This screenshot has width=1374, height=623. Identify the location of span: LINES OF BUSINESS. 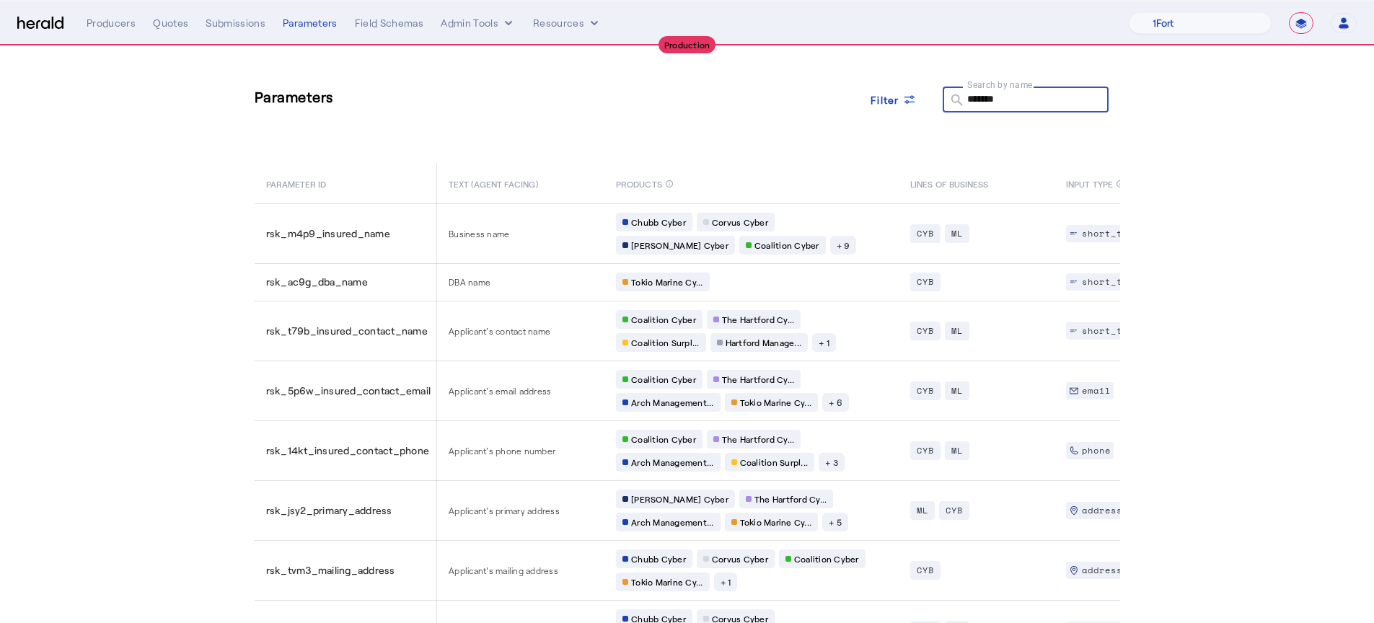
(949, 183).